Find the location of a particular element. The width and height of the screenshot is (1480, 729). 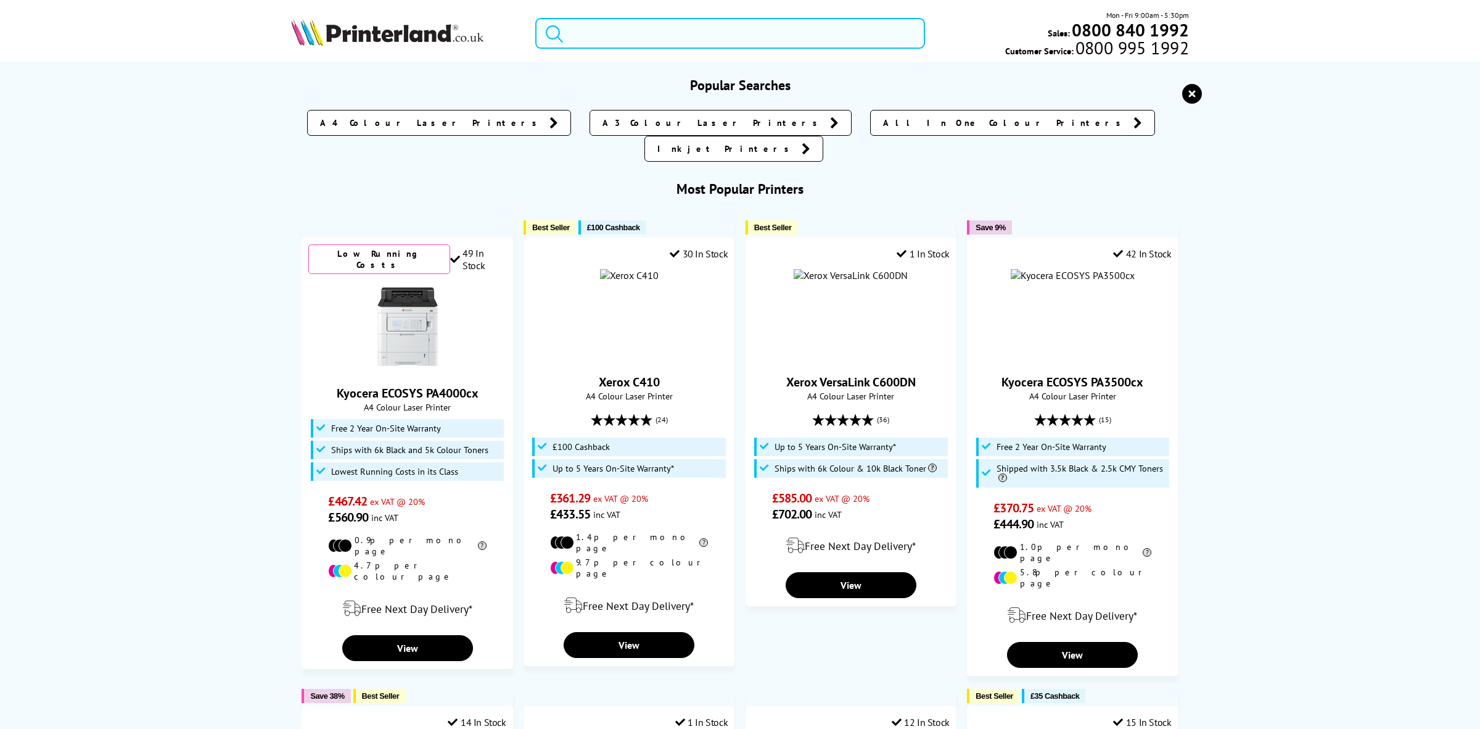

button: £35 Cashback is located at coordinates (1054, 695).